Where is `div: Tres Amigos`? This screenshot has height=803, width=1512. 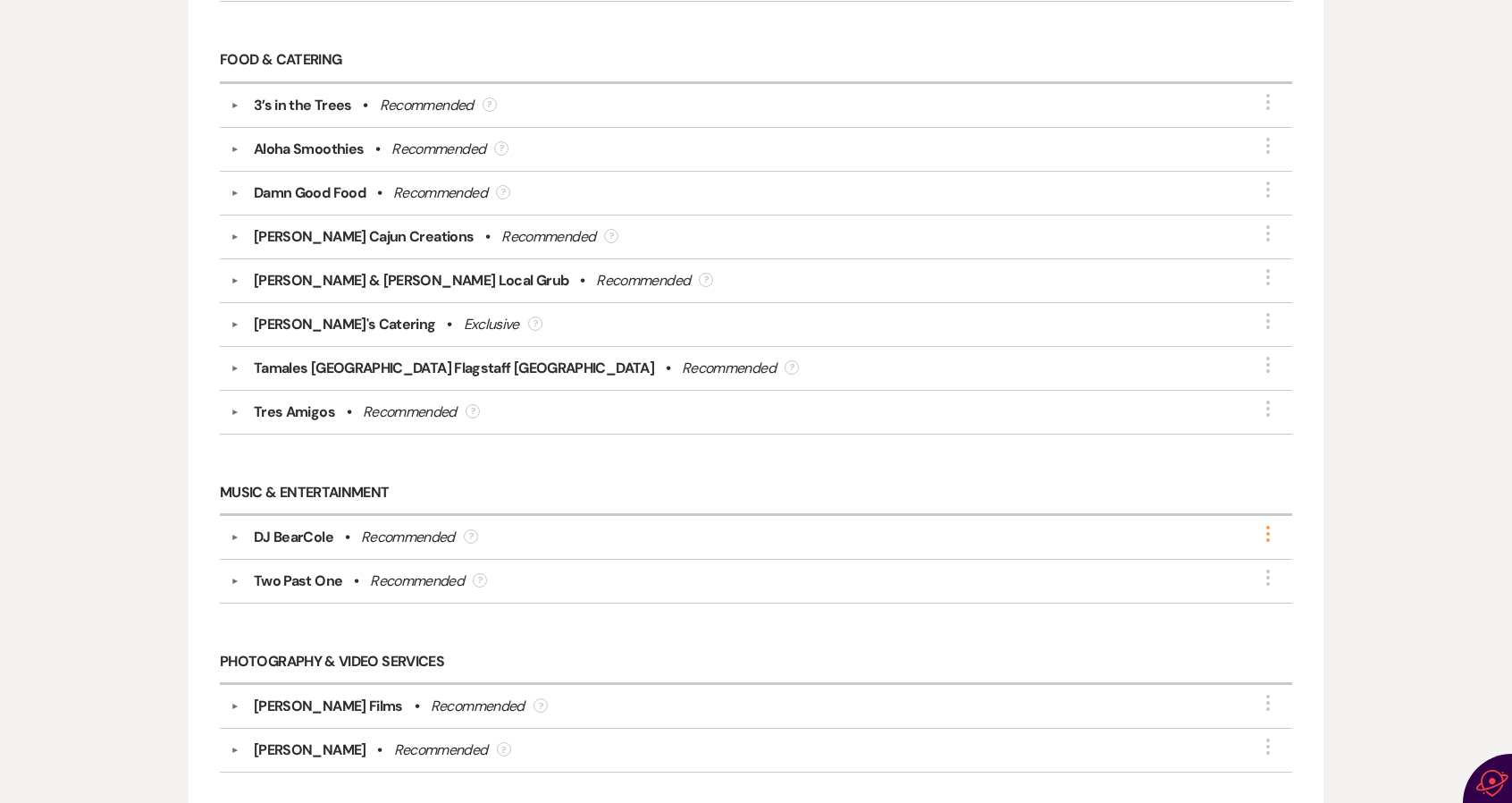 div: Tres Amigos is located at coordinates (294, 412).